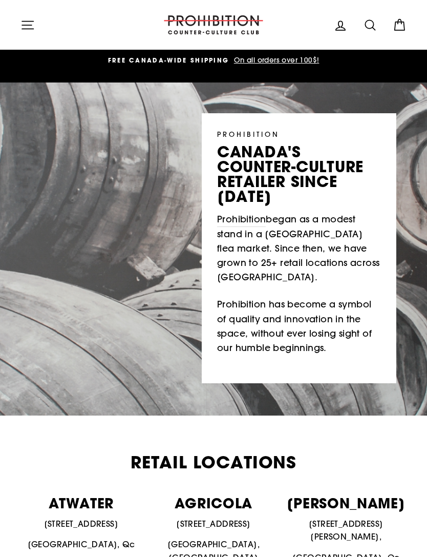 This screenshot has width=427, height=557. I want to click on a: Prohibition, so click(241, 219).